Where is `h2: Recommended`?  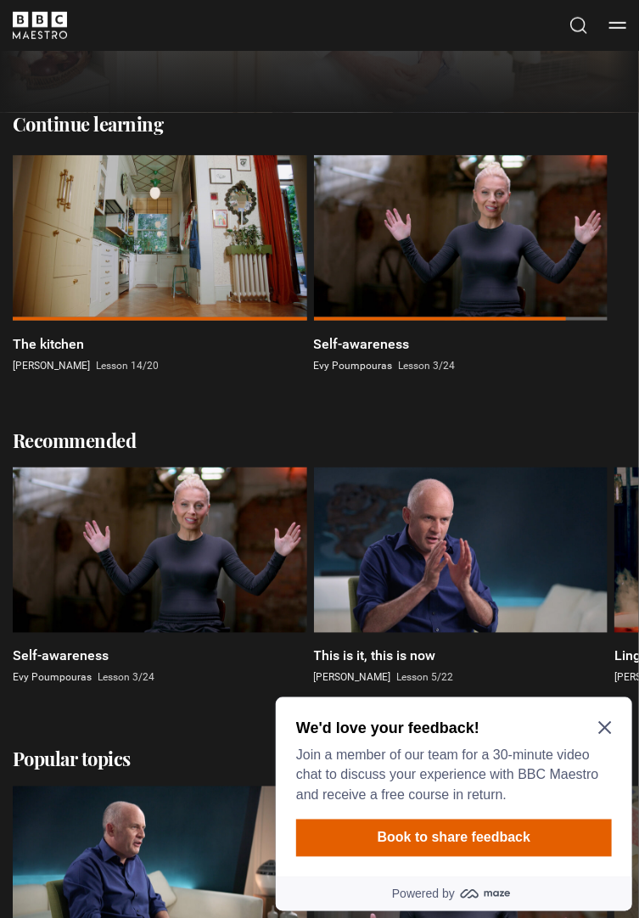 h2: Recommended is located at coordinates (75, 440).